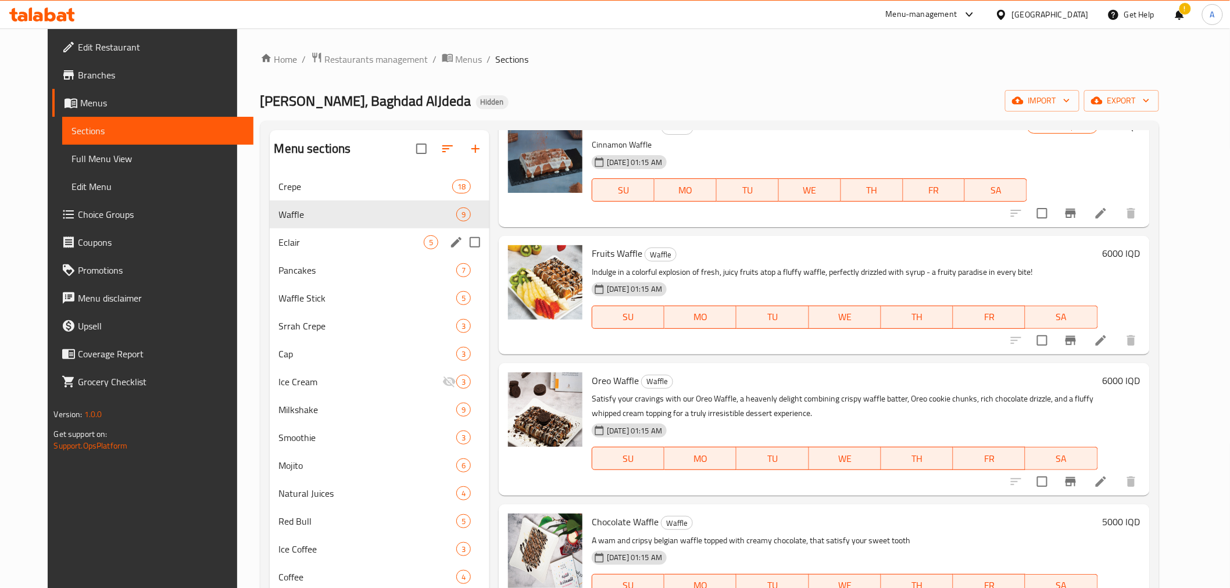 The width and height of the screenshot is (1230, 588). Describe the element at coordinates (448, 149) in the screenshot. I see `span: Sort sections` at that location.